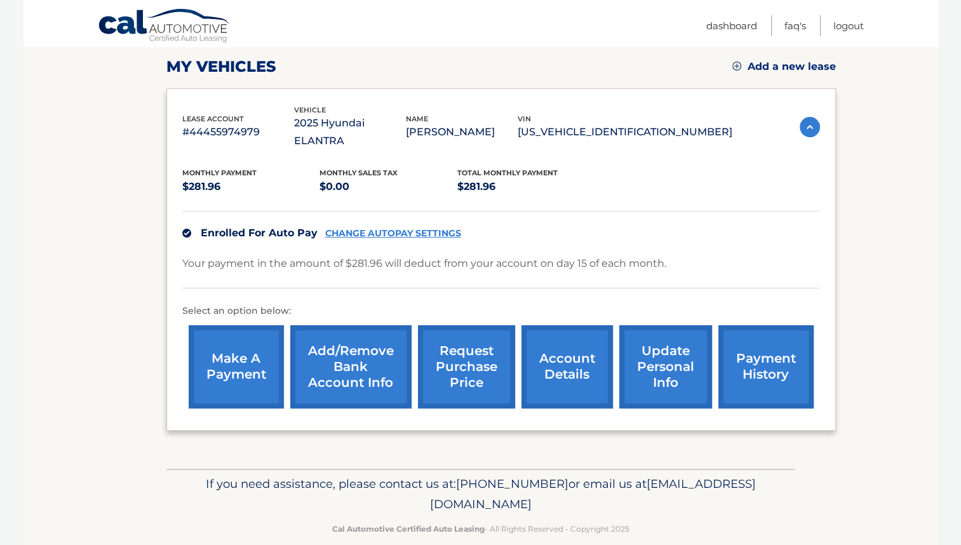  Describe the element at coordinates (849, 25) in the screenshot. I see `a: Logout` at that location.